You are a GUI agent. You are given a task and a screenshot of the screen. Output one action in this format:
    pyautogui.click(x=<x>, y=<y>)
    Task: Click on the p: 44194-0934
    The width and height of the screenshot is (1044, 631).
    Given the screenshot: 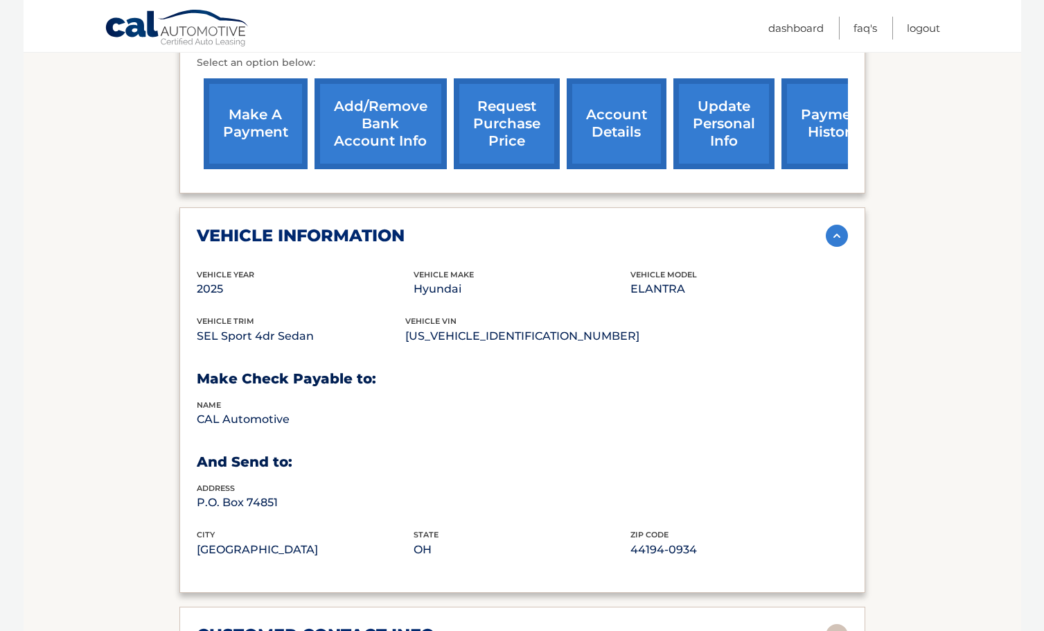 What is the action you would take?
    pyautogui.click(x=739, y=550)
    